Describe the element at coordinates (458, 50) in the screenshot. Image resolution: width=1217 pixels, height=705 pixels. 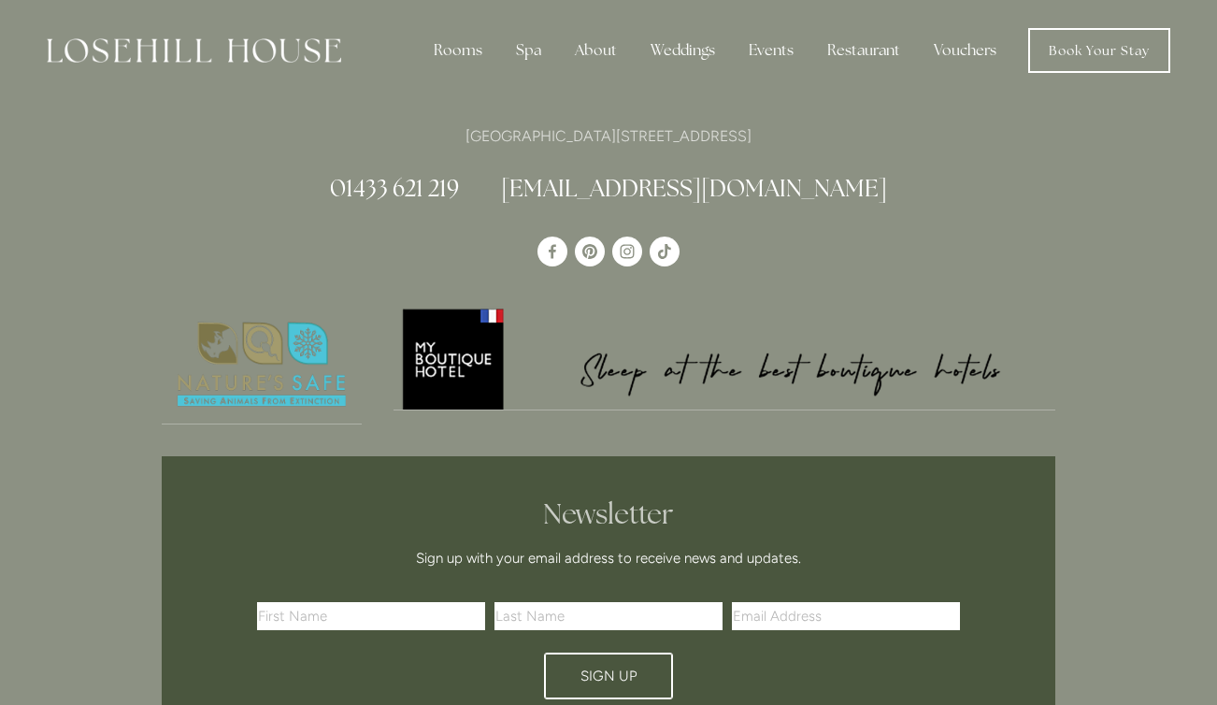
I see `div: Rooms` at that location.